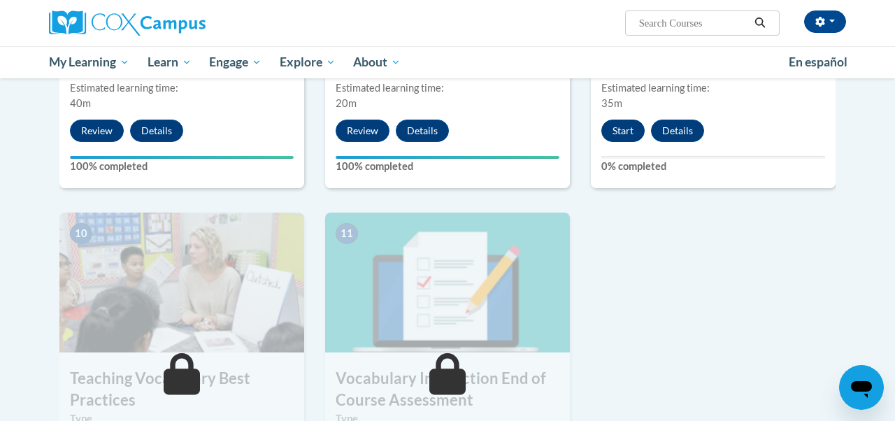 The width and height of the screenshot is (895, 421). Describe the element at coordinates (713, 166) in the screenshot. I see `label: 0% completed` at that location.